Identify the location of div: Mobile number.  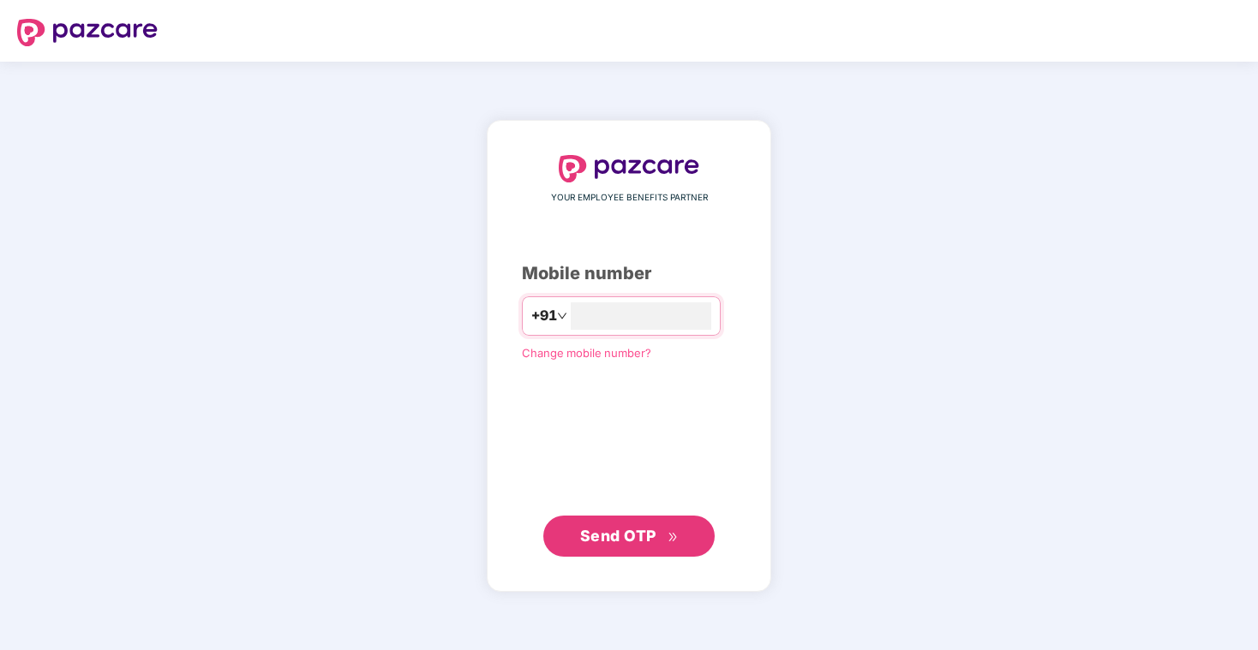
(629, 273).